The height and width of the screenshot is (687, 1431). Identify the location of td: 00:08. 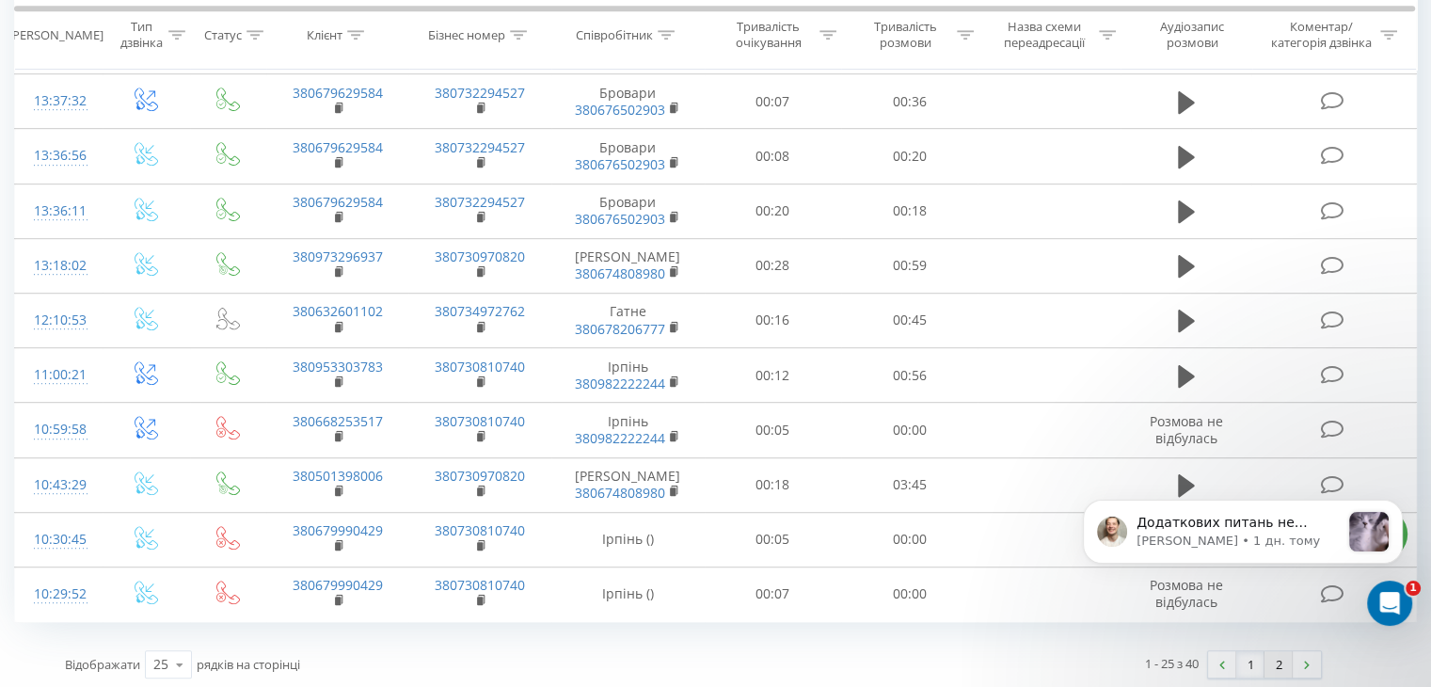
(772, 156).